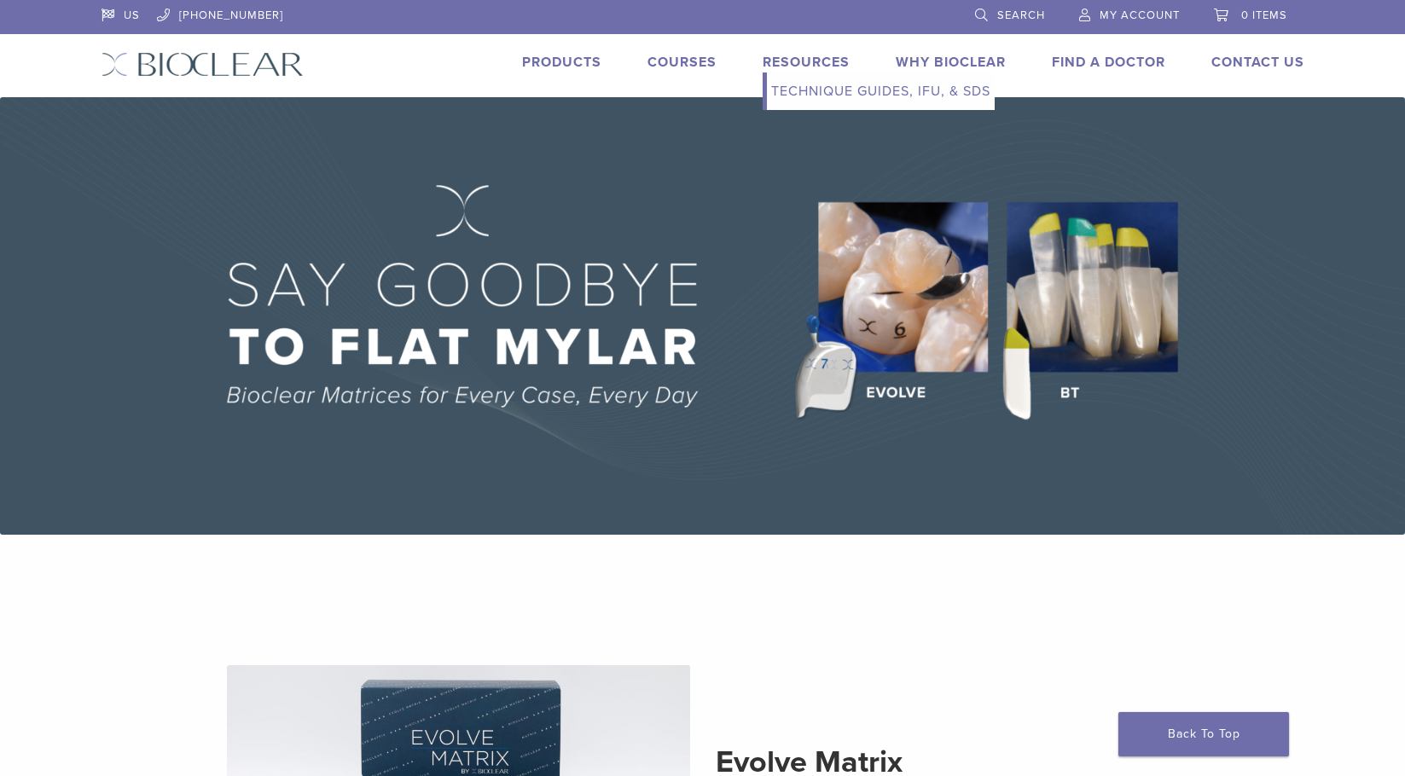 Image resolution: width=1405 pixels, height=776 pixels. What do you see at coordinates (1108, 62) in the screenshot?
I see `a: Find A Doctor` at bounding box center [1108, 62].